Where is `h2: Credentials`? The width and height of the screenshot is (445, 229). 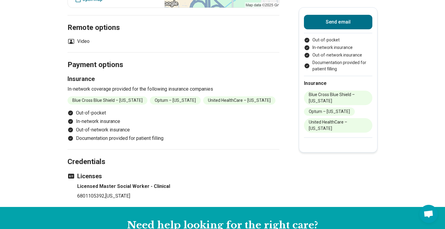
h2: Credentials is located at coordinates (173, 155).